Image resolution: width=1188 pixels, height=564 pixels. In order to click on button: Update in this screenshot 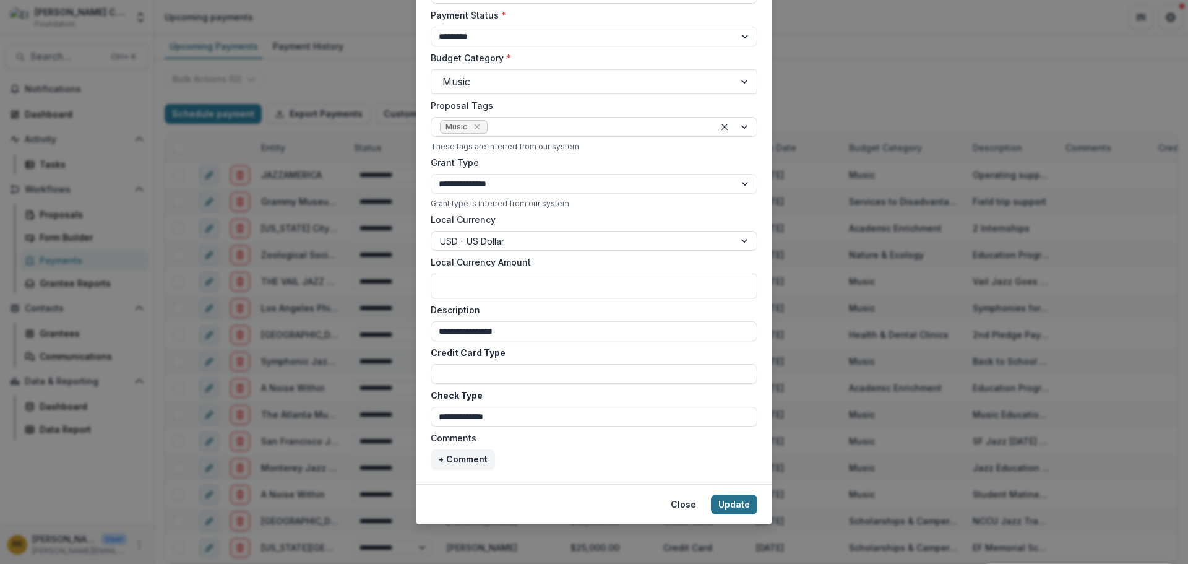, I will do `click(734, 504)`.